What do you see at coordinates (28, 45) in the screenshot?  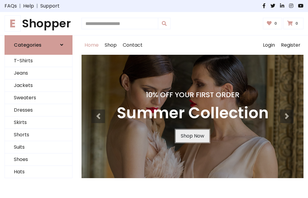 I see `h6: Categories` at bounding box center [28, 45].